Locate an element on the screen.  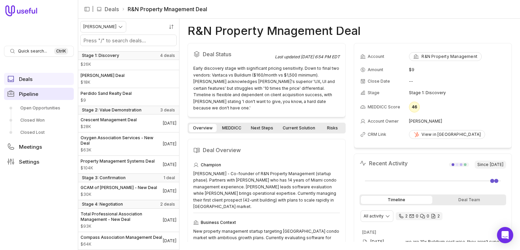
div: Deal Team is located at coordinates (470, 200).